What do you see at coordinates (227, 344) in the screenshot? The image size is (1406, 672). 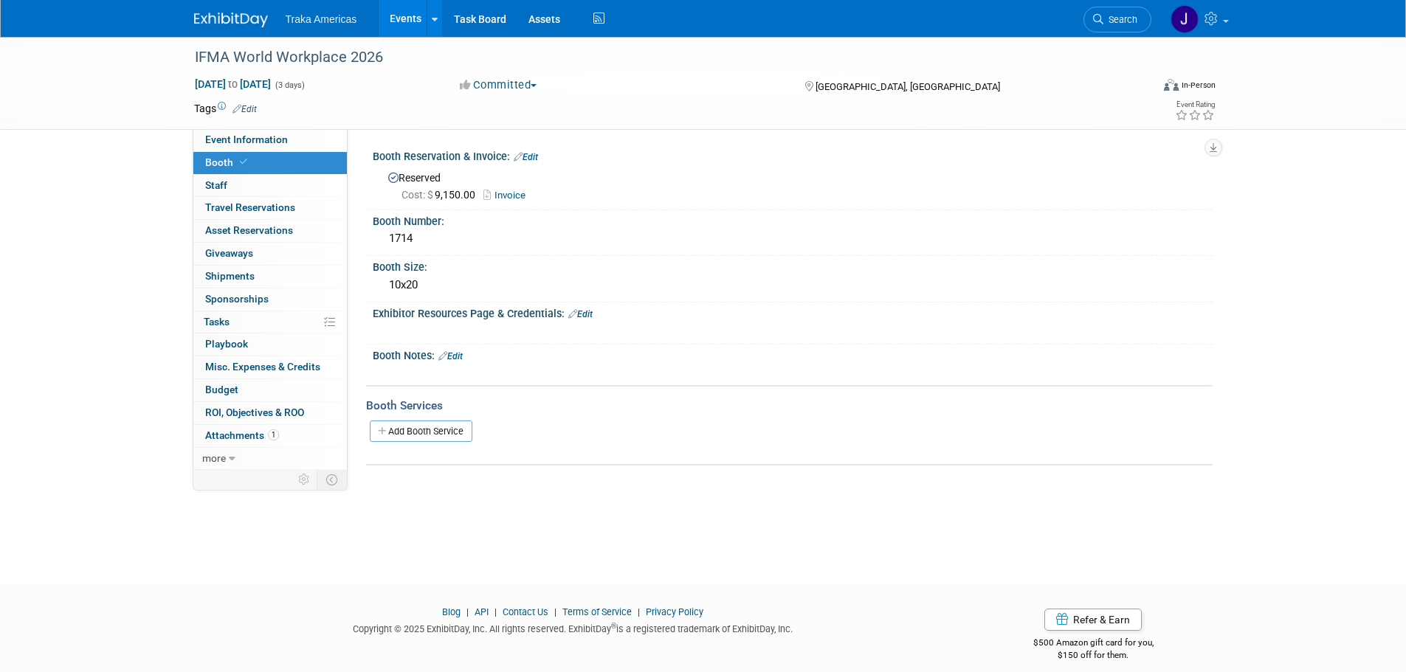 I see `span: Playbook` at bounding box center [227, 344].